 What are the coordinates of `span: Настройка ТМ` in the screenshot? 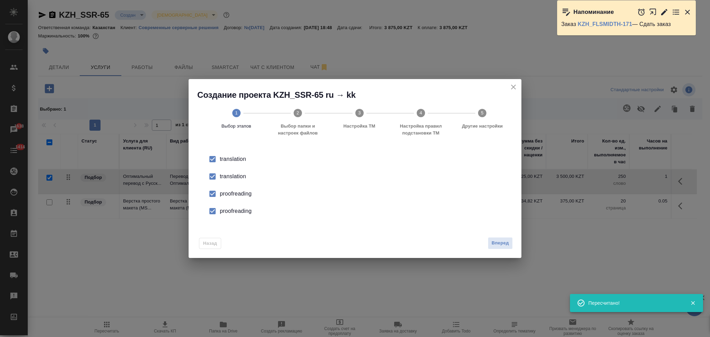 It's located at (359, 126).